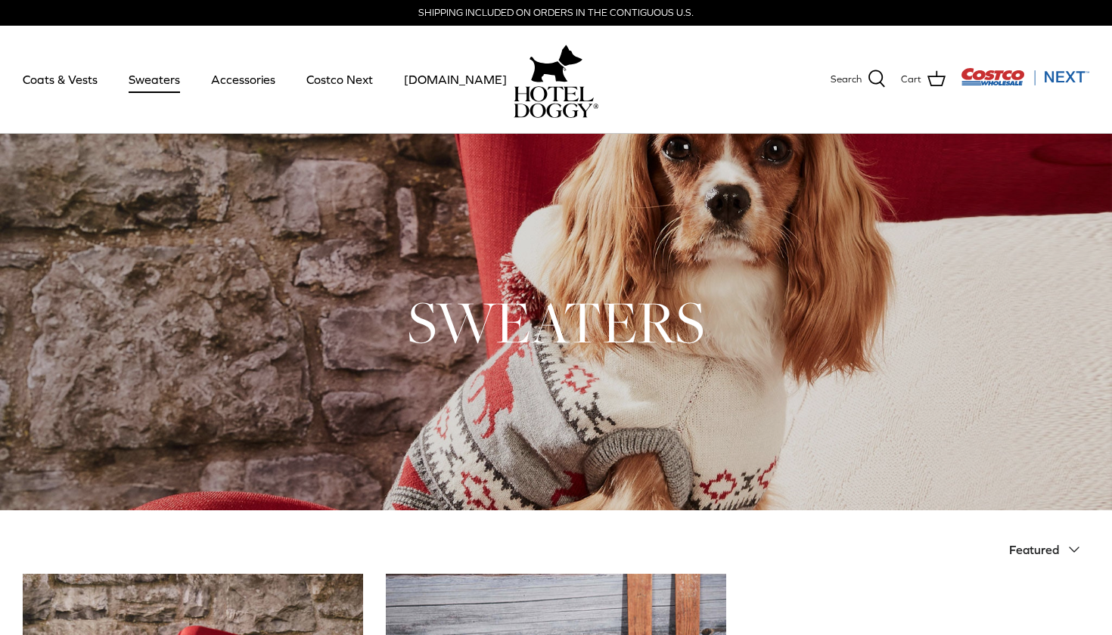 The height and width of the screenshot is (635, 1112). Describe the element at coordinates (556, 322) in the screenshot. I see `h1: SWEATERS` at that location.